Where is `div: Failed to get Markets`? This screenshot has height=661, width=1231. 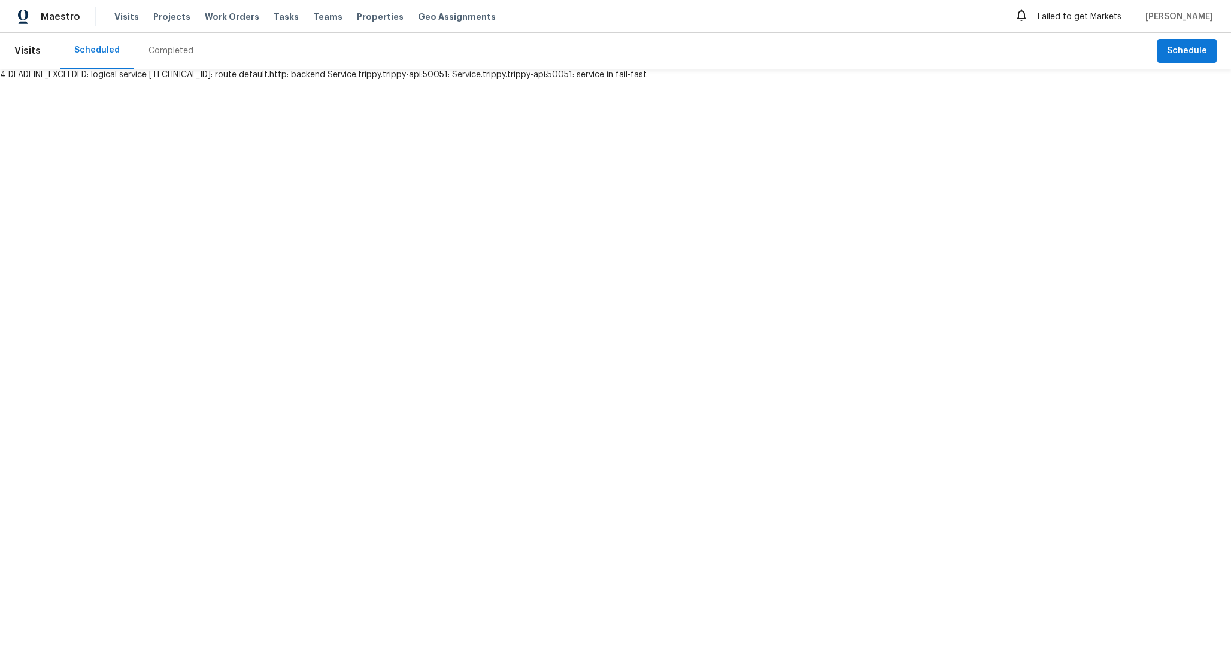 div: Failed to get Markets is located at coordinates (1114, 17).